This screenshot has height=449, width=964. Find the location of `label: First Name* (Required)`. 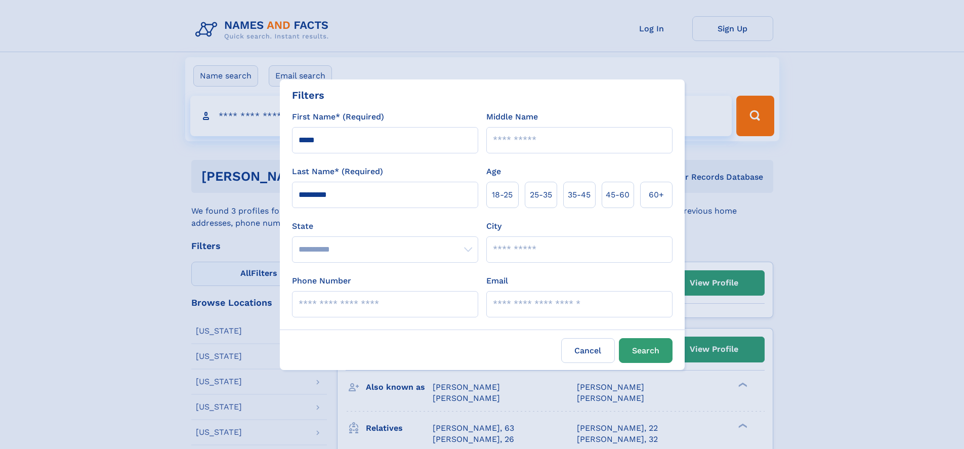

label: First Name* (Required) is located at coordinates (338, 117).